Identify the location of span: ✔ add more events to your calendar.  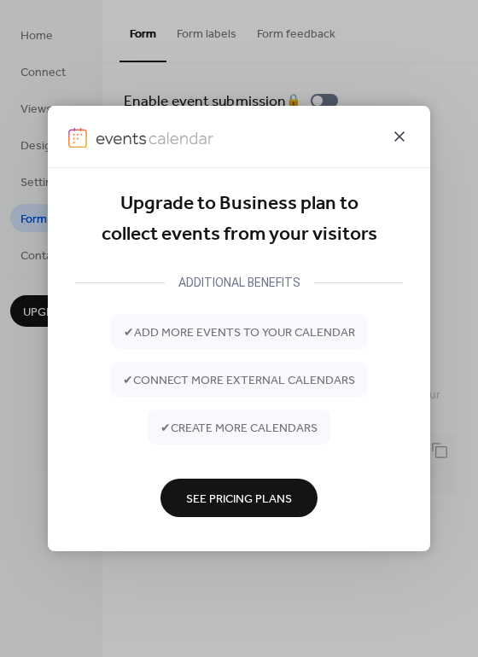
(239, 332).